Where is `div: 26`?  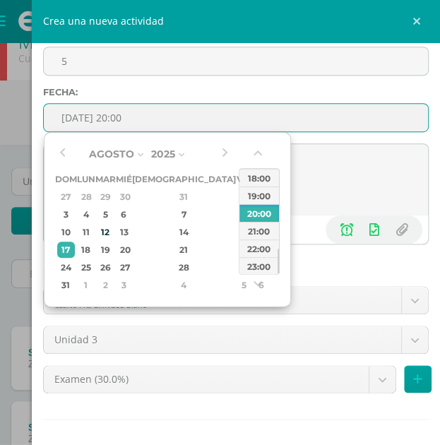 div: 26 is located at coordinates (105, 267).